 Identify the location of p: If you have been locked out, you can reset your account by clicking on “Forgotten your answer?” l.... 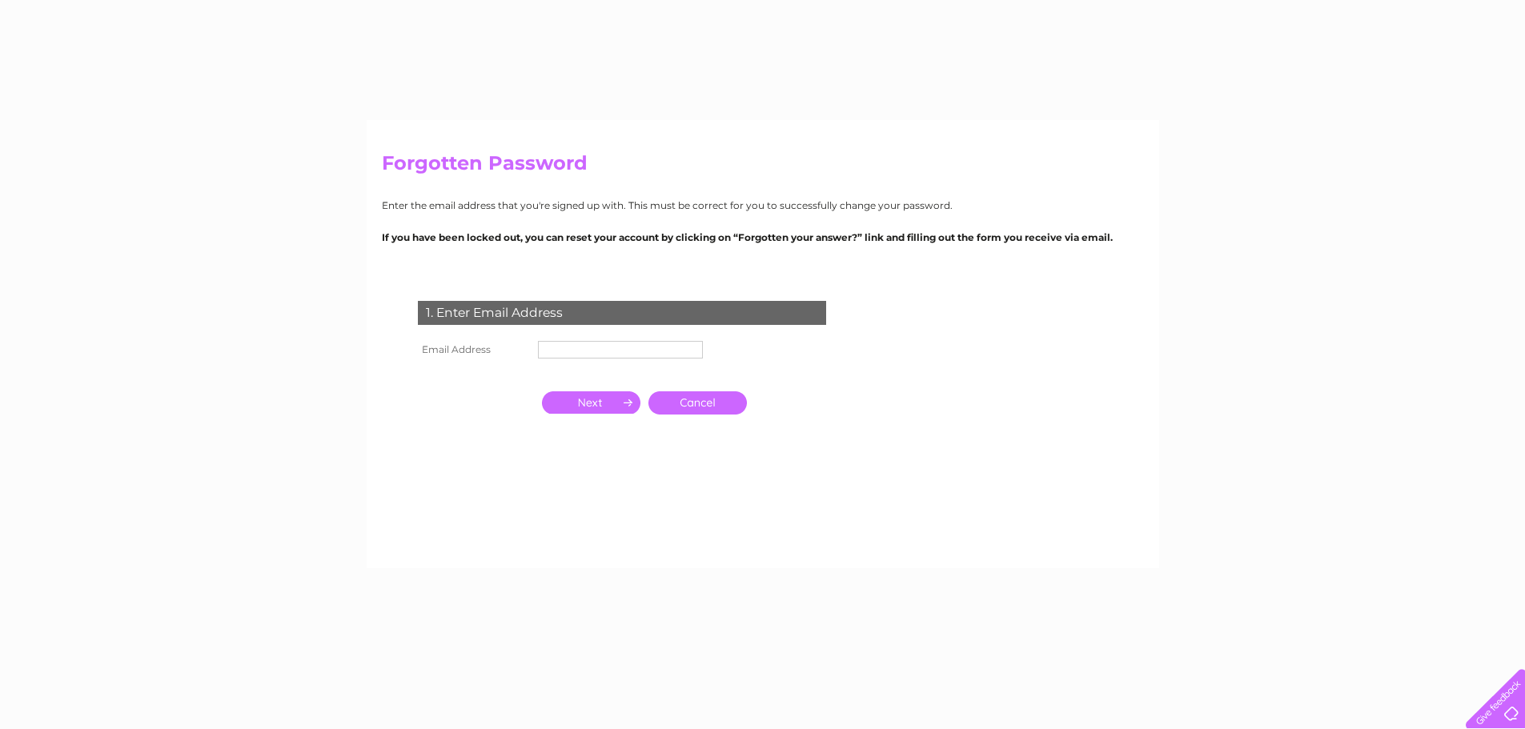
(763, 237).